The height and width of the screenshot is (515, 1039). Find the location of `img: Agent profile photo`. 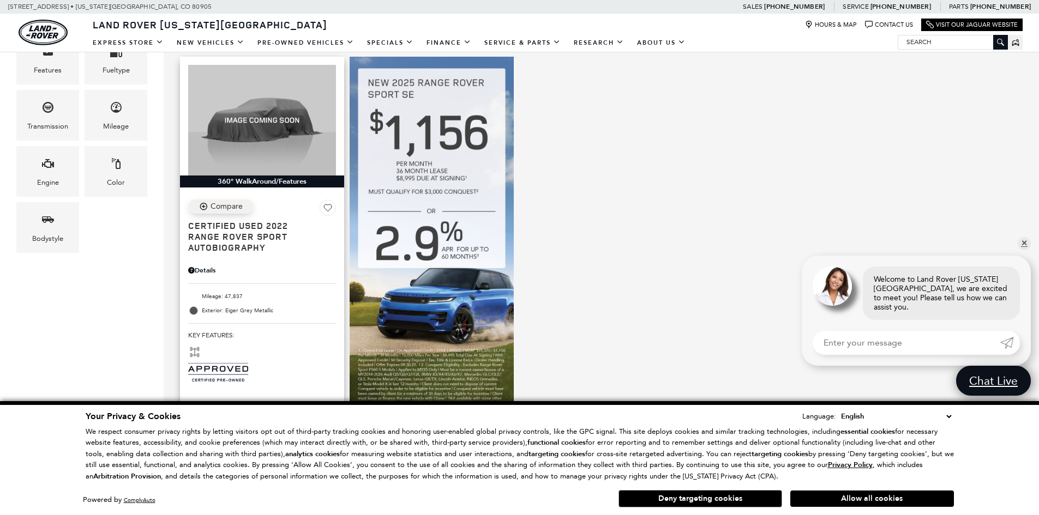

img: Agent profile photo is located at coordinates (832, 286).